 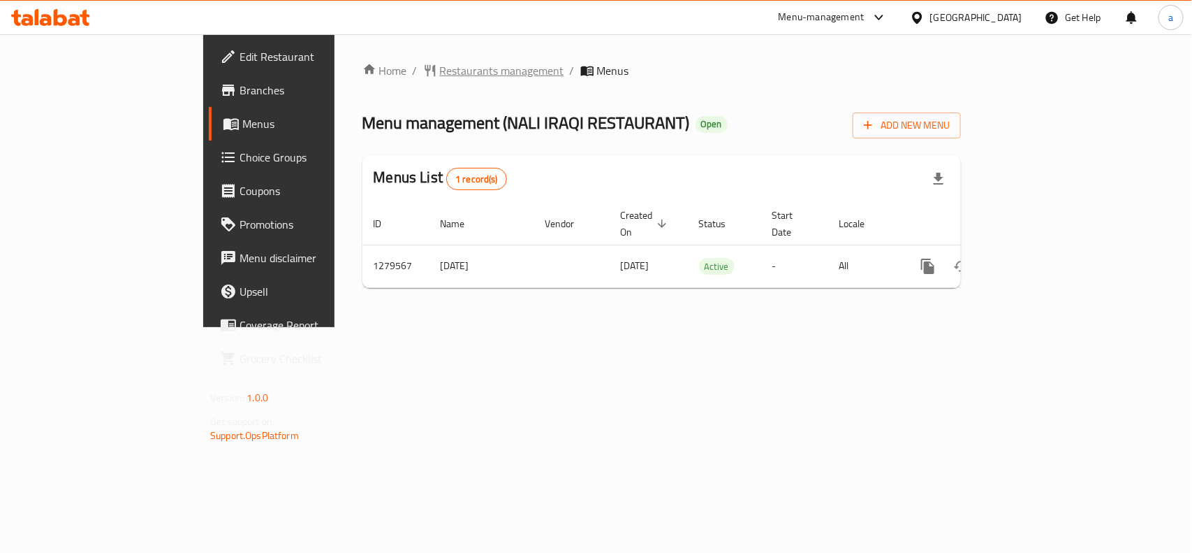 I want to click on table: enhanced table, so click(x=710, y=245).